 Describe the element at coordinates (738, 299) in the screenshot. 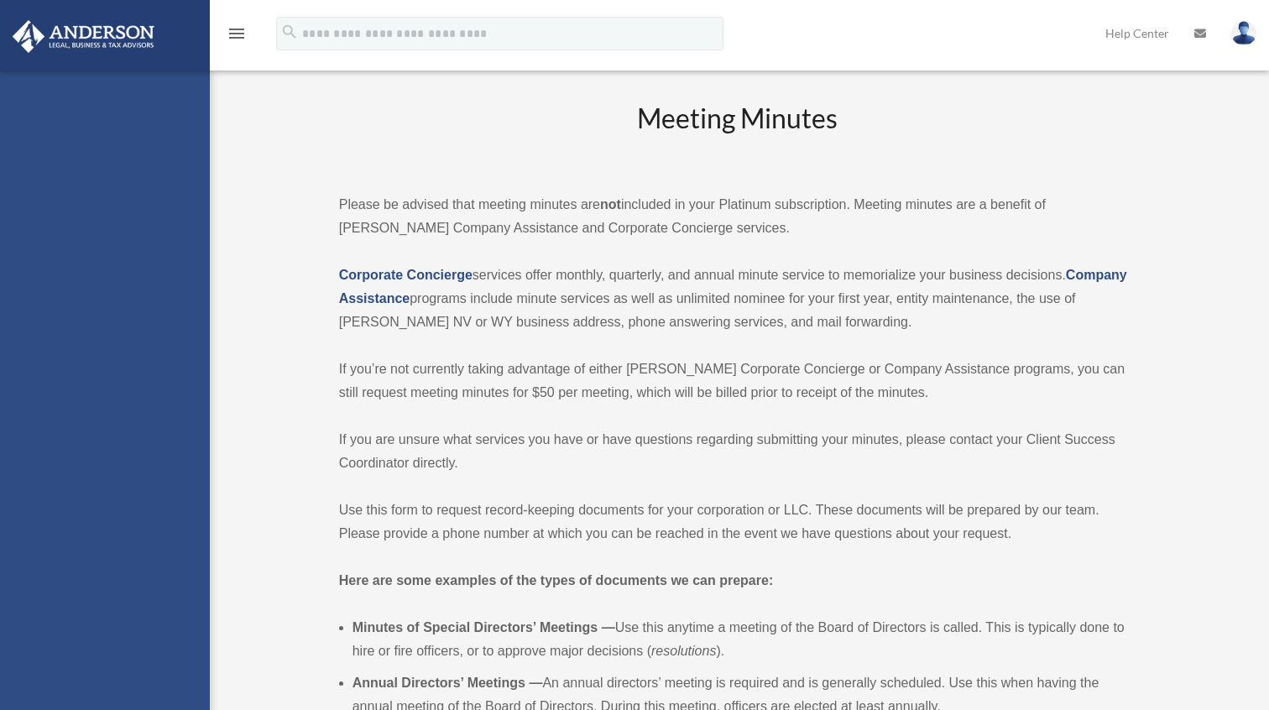

I see `p: services offer monthly, quarterly, and annual minute service to memorialize your business decisio...` at that location.